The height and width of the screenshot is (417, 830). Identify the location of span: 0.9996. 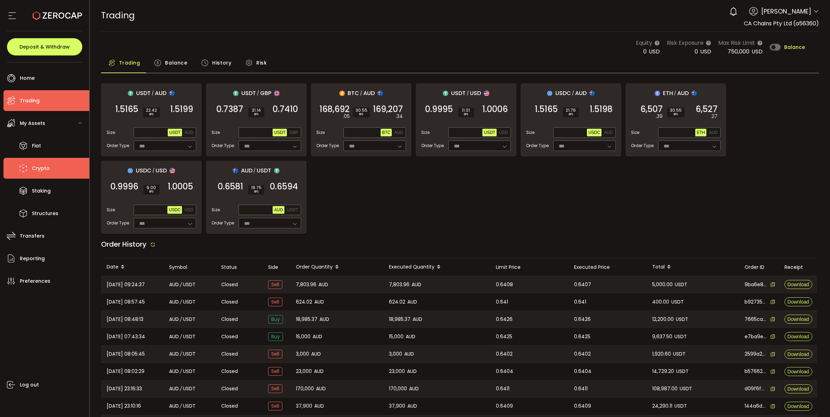
(124, 187).